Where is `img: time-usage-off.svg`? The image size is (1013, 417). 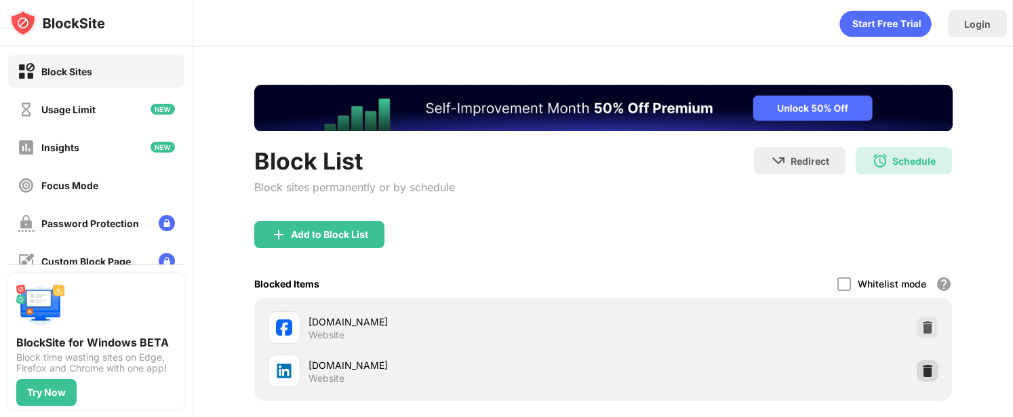
img: time-usage-off.svg is located at coordinates (26, 109).